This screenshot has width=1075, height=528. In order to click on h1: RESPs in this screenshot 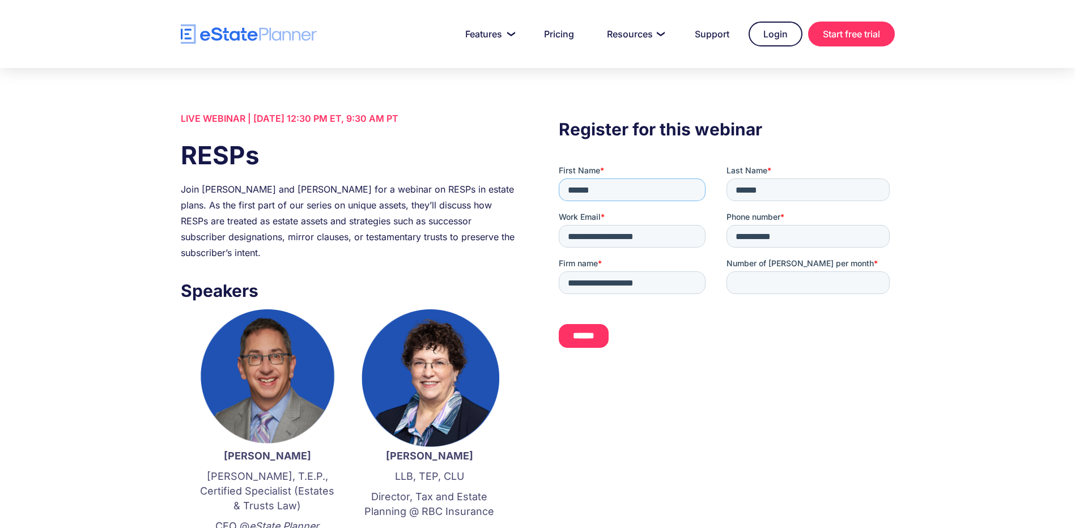, I will do `click(349, 155)`.